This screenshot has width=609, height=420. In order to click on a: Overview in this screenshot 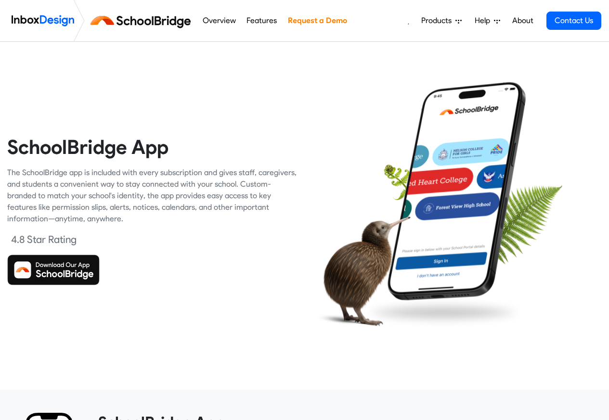, I will do `click(219, 21)`.